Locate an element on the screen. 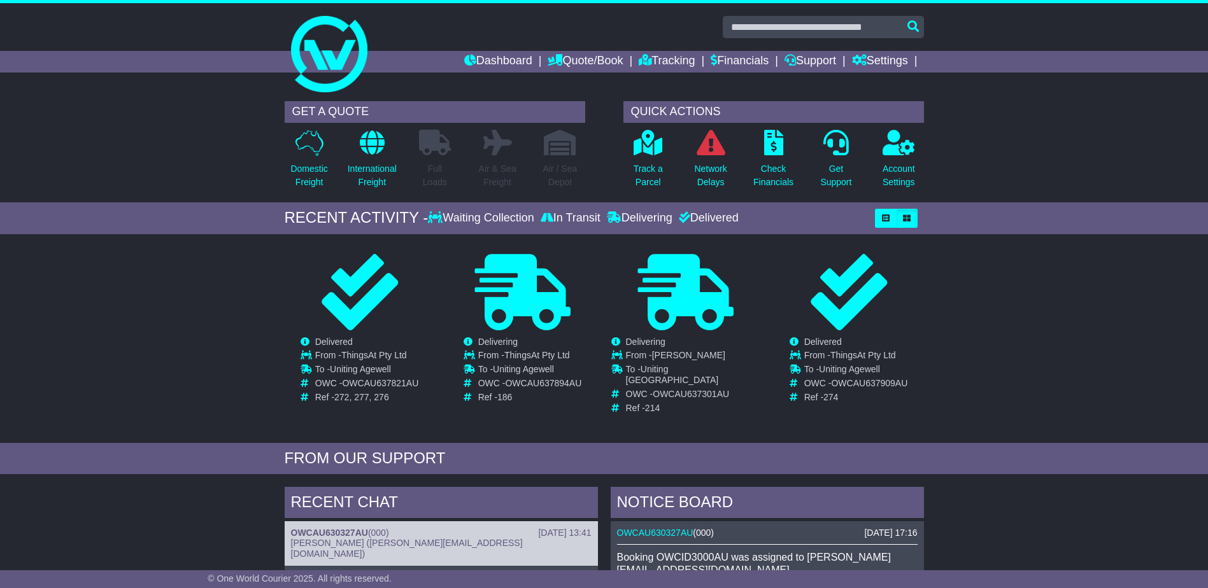  a: Track aParcel is located at coordinates (648, 162).